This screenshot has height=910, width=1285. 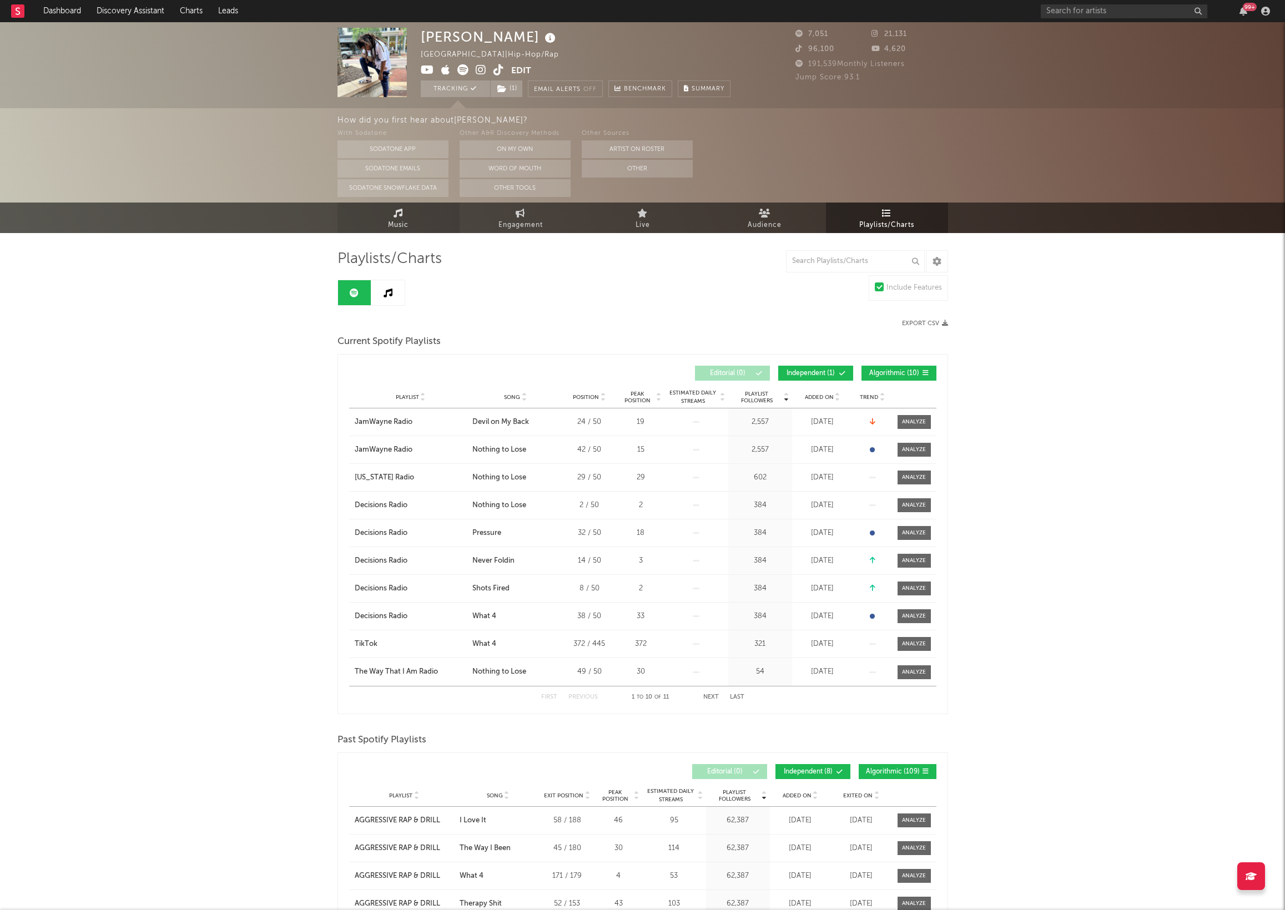 What do you see at coordinates (411, 644) in the screenshot?
I see `a: TikTok` at bounding box center [411, 644].